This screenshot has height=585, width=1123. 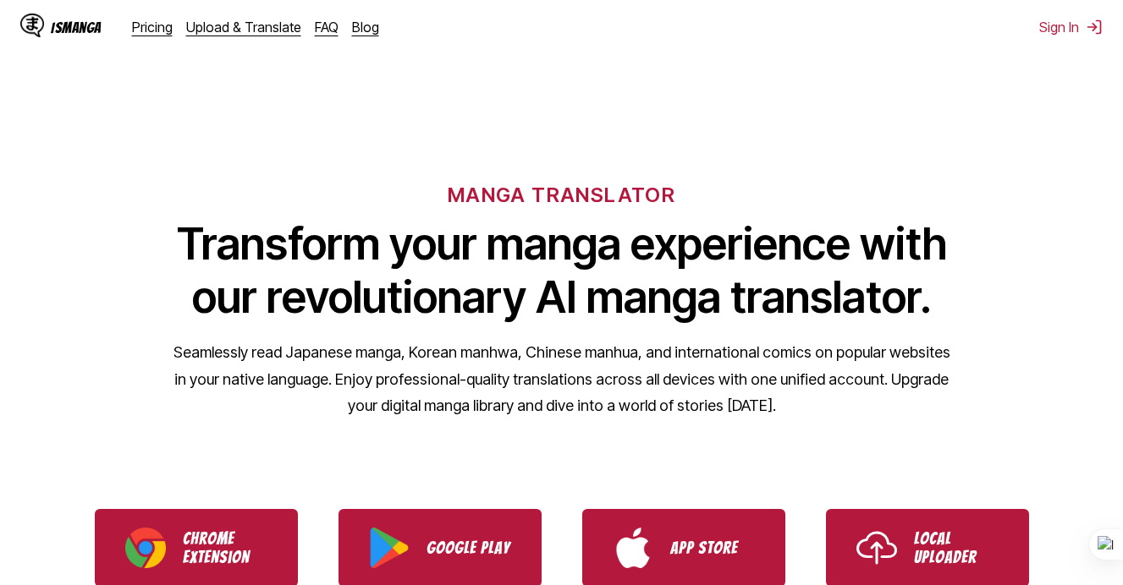 I want to click on img: Upload icon, so click(x=876, y=548).